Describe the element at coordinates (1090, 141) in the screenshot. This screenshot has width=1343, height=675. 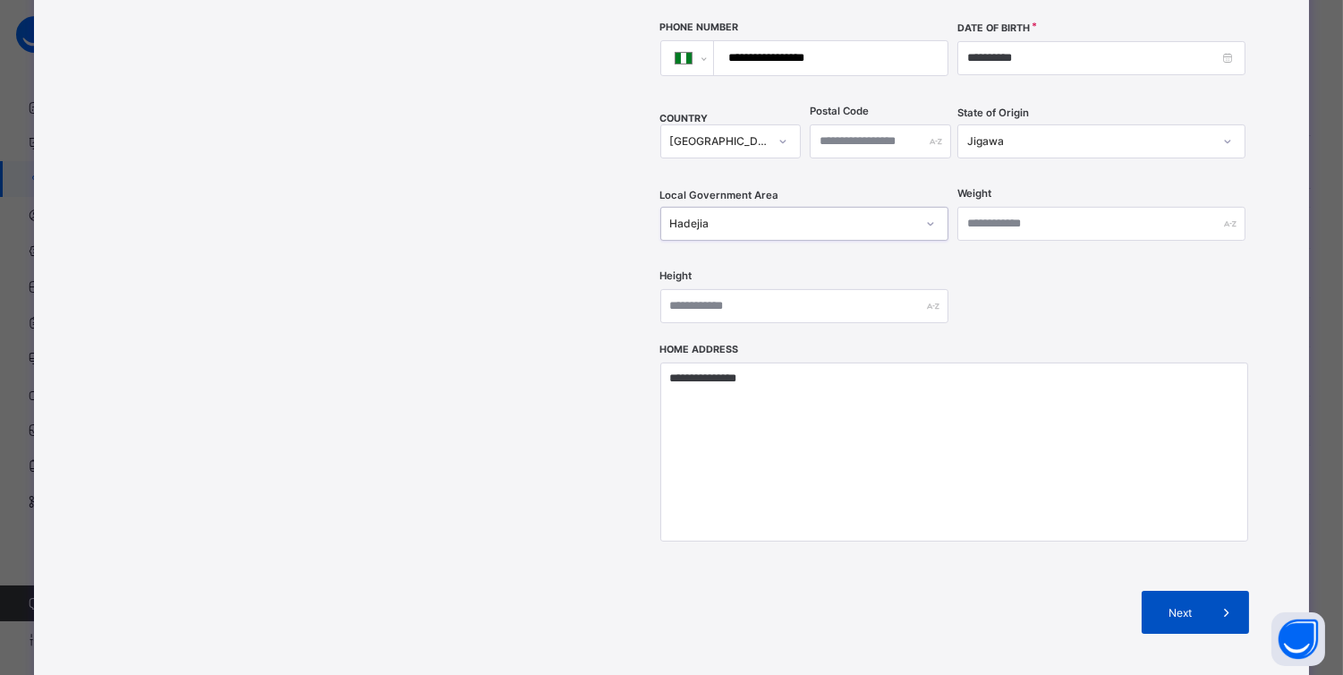
I see `div: Jigawa` at that location.